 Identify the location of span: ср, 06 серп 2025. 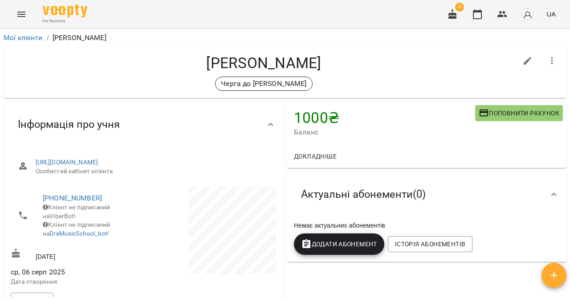
(76, 272).